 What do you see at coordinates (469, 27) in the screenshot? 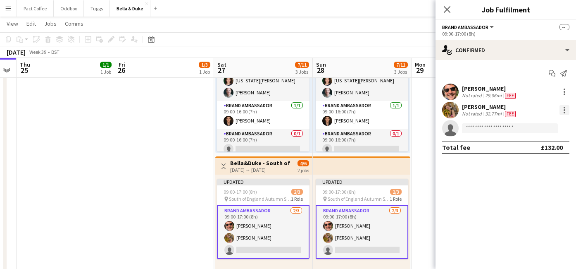
I see `button: Brand Ambassador` at bounding box center [469, 27].